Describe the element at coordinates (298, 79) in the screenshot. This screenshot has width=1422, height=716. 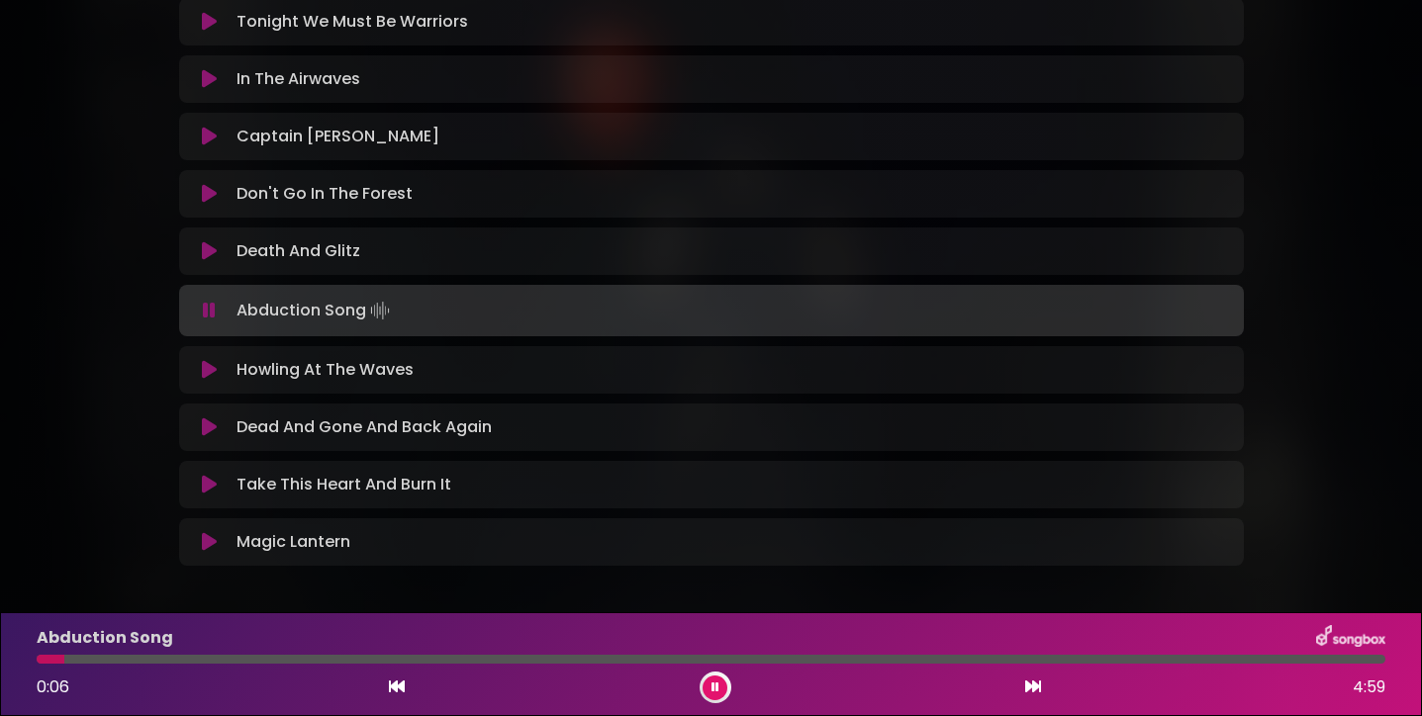
I see `p: In The Airwaves` at that location.